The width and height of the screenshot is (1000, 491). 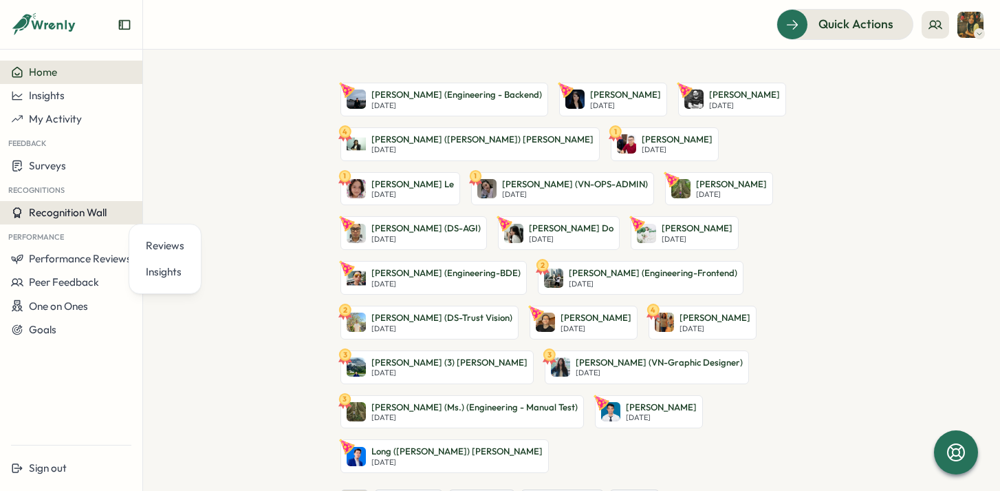 I want to click on img: Luan Pham, so click(x=681, y=189).